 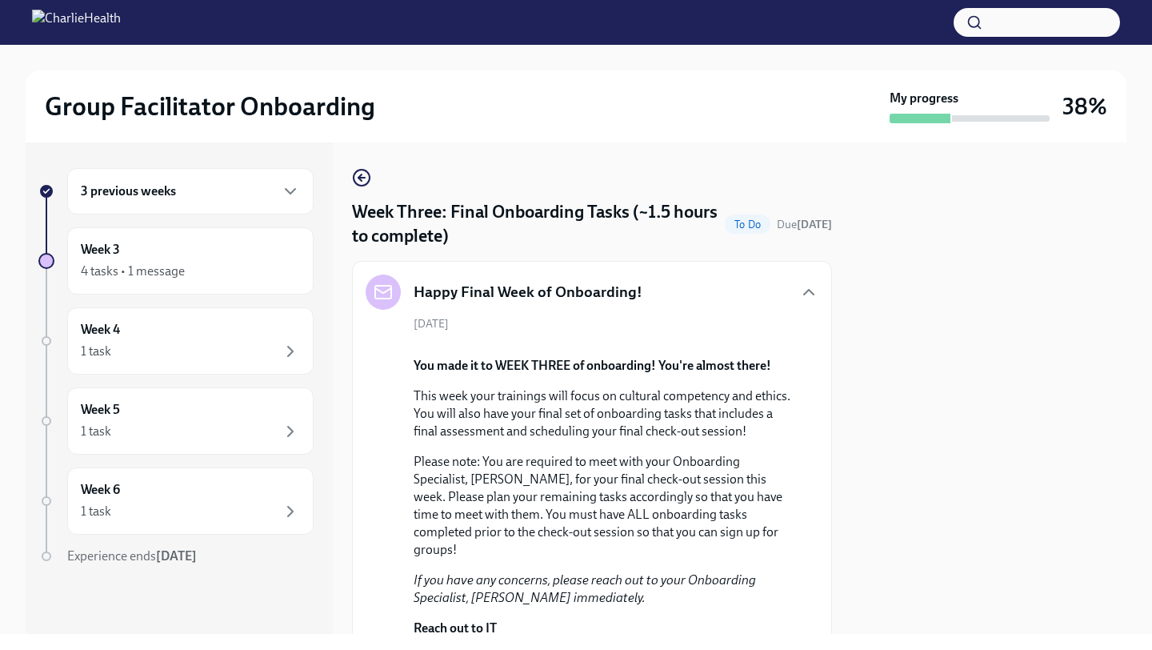 I want to click on h5: Happy Final Week of Onboarding!, so click(x=528, y=292).